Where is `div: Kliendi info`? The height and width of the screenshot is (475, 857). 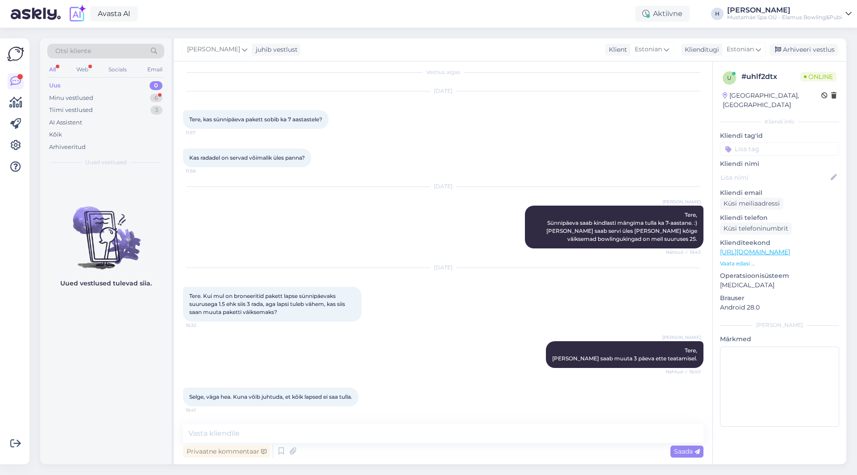
div: Kliendi info is located at coordinates (779, 122).